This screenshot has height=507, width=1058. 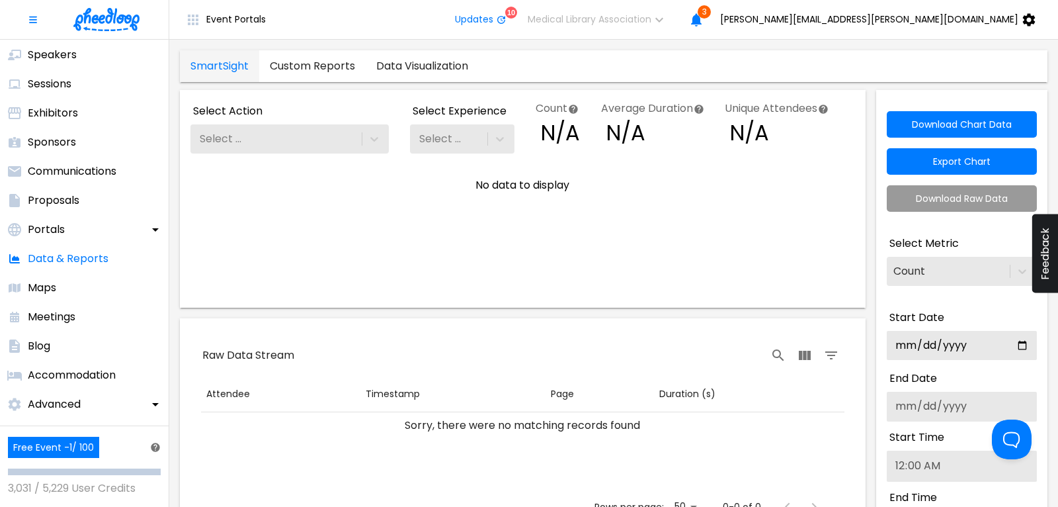 What do you see at coordinates (248, 354) in the screenshot?
I see `span: Raw Data Stream` at bounding box center [248, 354].